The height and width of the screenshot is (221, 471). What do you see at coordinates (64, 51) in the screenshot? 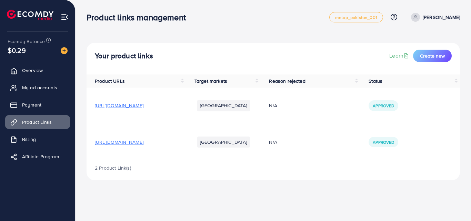
I see `img: image` at bounding box center [64, 51].